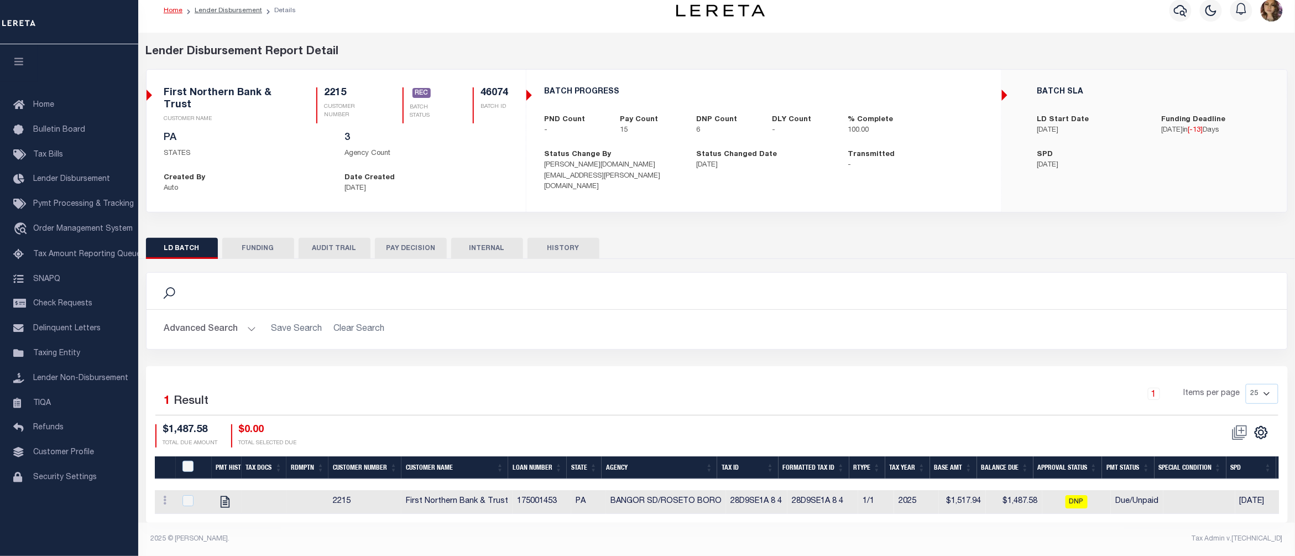 The height and width of the screenshot is (556, 1295). What do you see at coordinates (1068, 467) in the screenshot?
I see `th: Approval Status: activate to sort column ascending` at bounding box center [1068, 467].